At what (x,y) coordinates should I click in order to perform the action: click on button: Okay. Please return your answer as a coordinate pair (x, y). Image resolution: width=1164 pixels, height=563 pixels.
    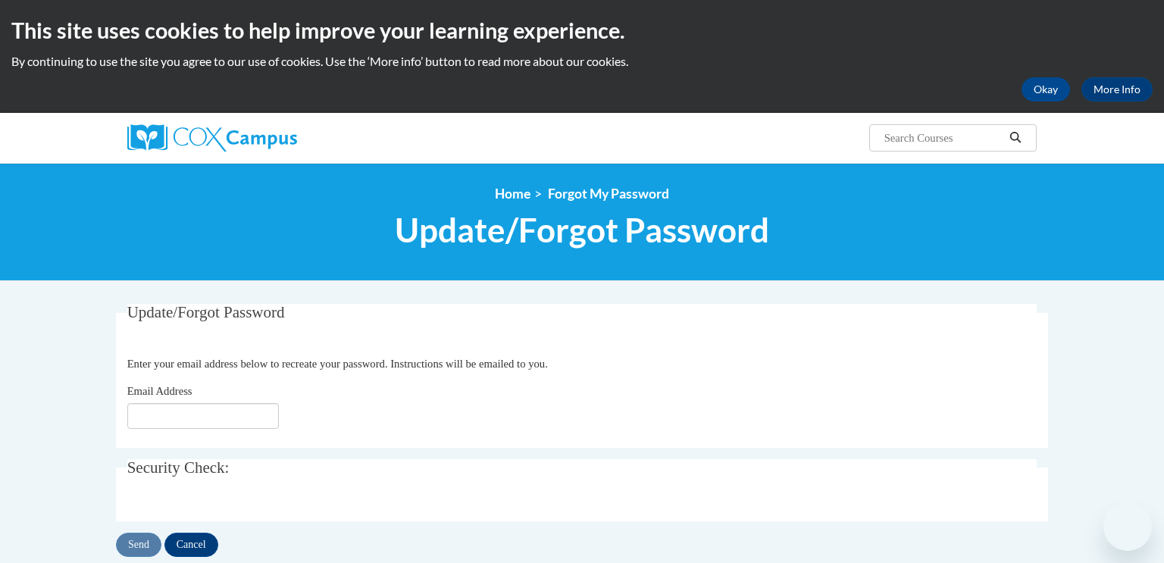
    Looking at the image, I should click on (1046, 89).